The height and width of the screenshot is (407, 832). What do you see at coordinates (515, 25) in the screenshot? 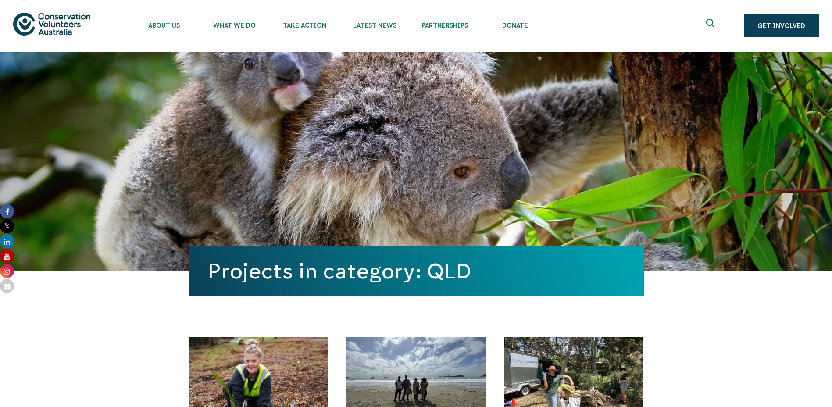
I see `span: Donate` at bounding box center [515, 25].